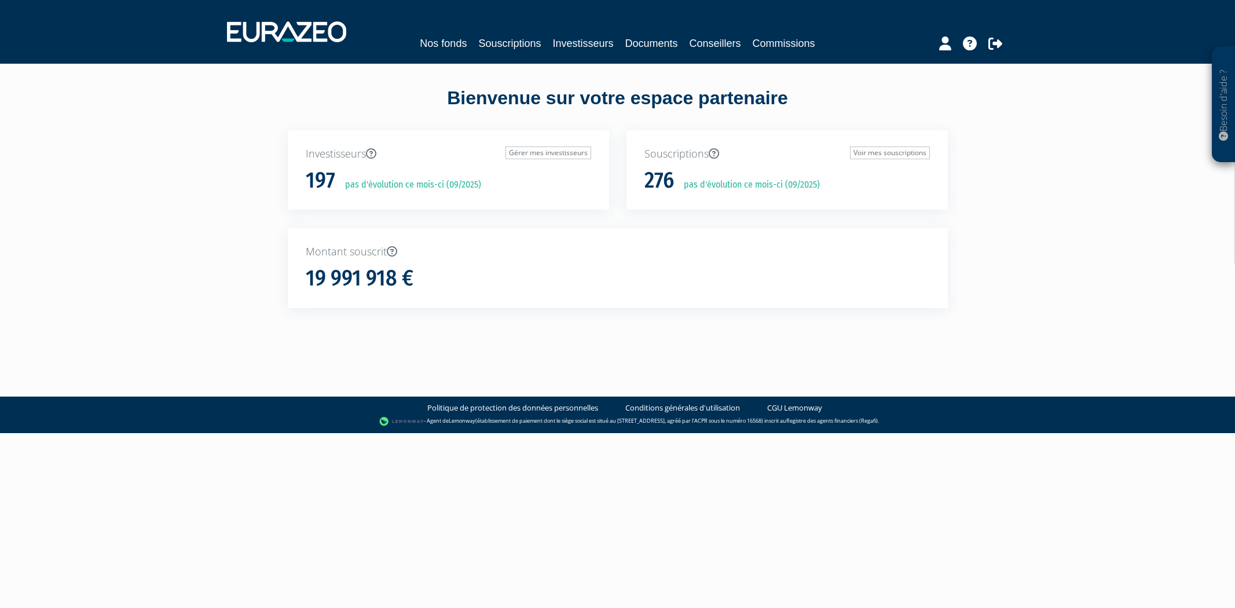 This screenshot has width=1235, height=608. I want to click on a: Commissions, so click(784, 43).